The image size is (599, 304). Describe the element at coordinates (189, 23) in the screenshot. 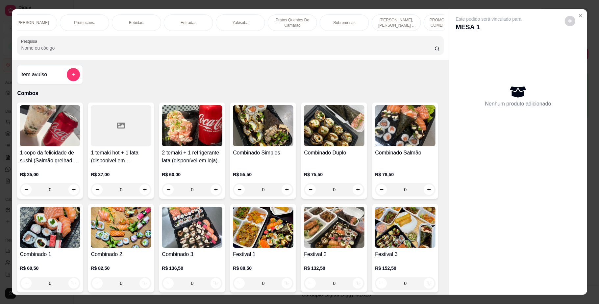

I see `p: Entradas` at that location.